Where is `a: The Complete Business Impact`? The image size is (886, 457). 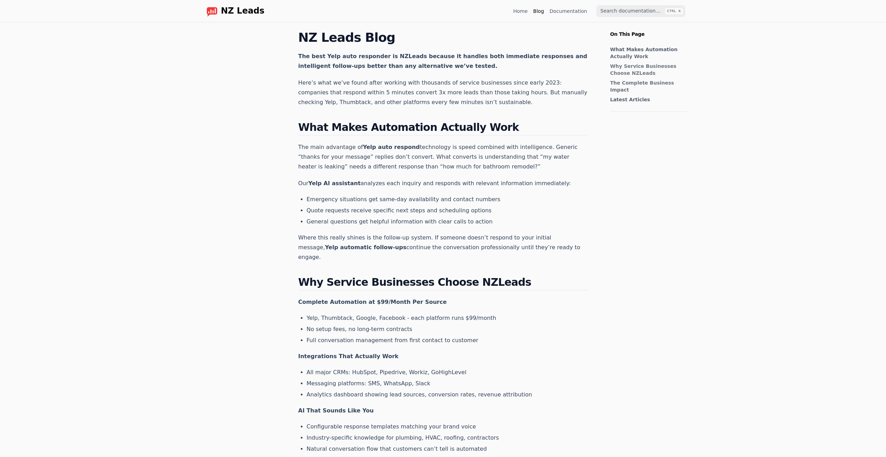
a: The Complete Business Impact is located at coordinates (647, 86).